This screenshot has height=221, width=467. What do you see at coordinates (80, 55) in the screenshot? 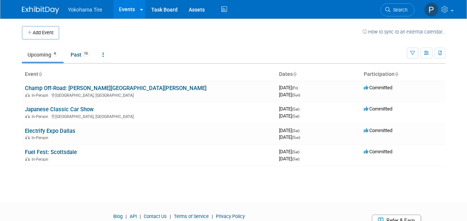
I see `a: Past19` at bounding box center [80, 55].